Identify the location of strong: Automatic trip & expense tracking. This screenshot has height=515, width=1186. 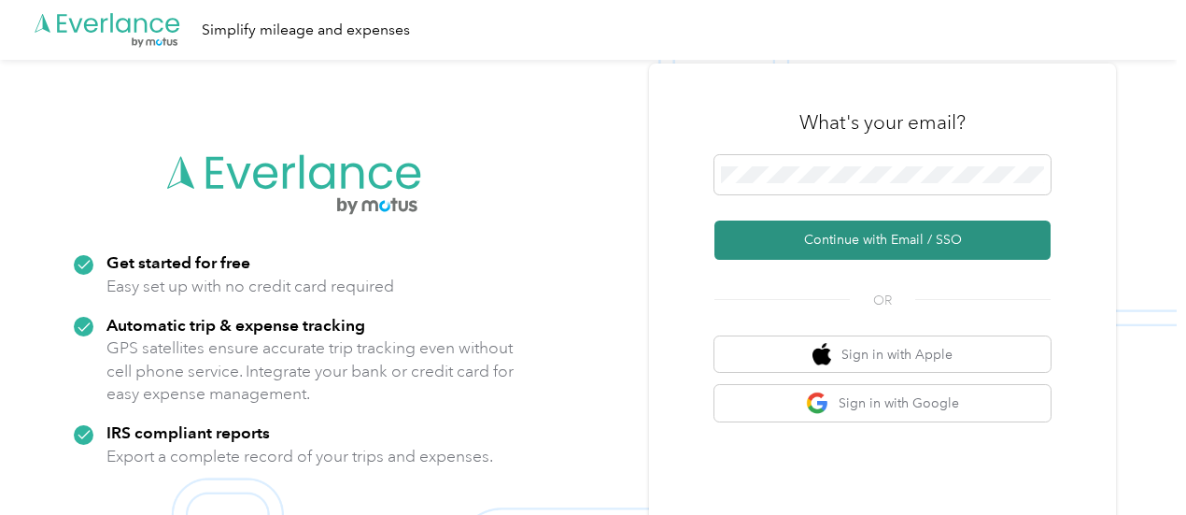
(235, 324).